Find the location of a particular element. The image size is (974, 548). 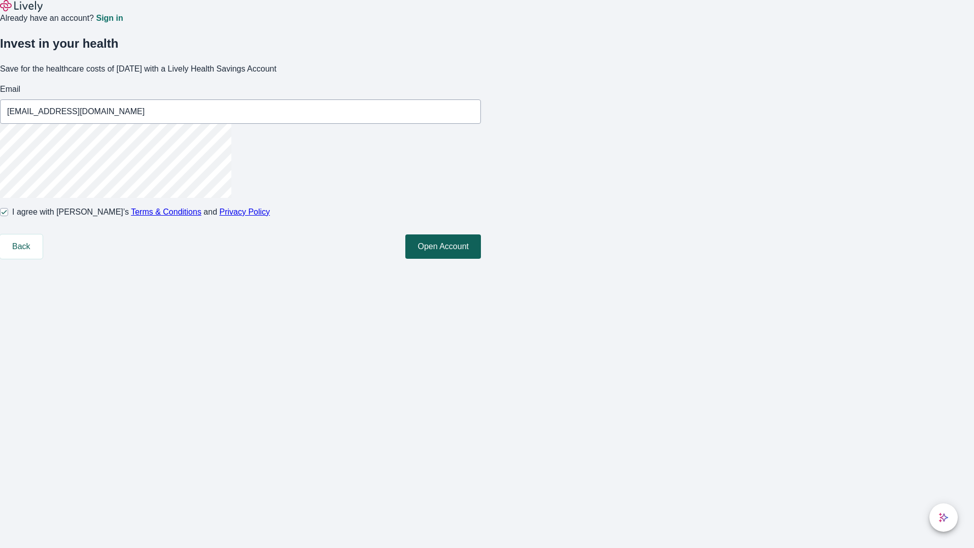

button: chat is located at coordinates (944, 518).